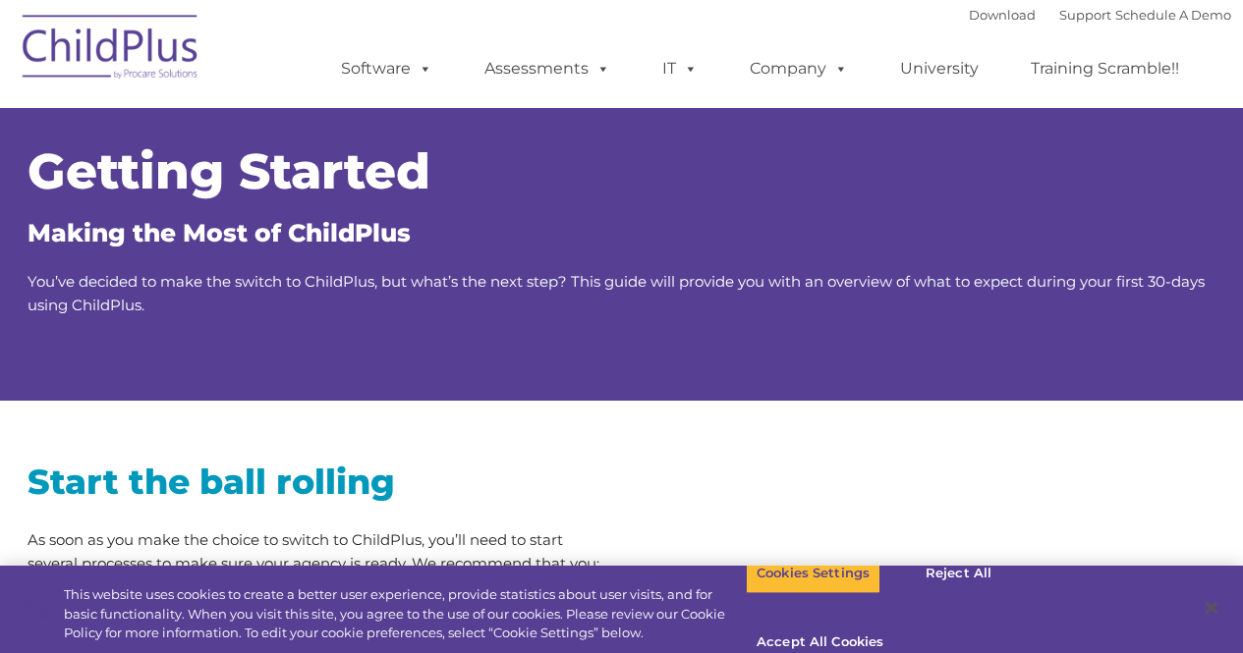 The width and height of the screenshot is (1243, 653). What do you see at coordinates (405, 614) in the screenshot?
I see `div: This website uses cookies to create a better user experience, provide statistics about user visit...` at bounding box center [405, 614].